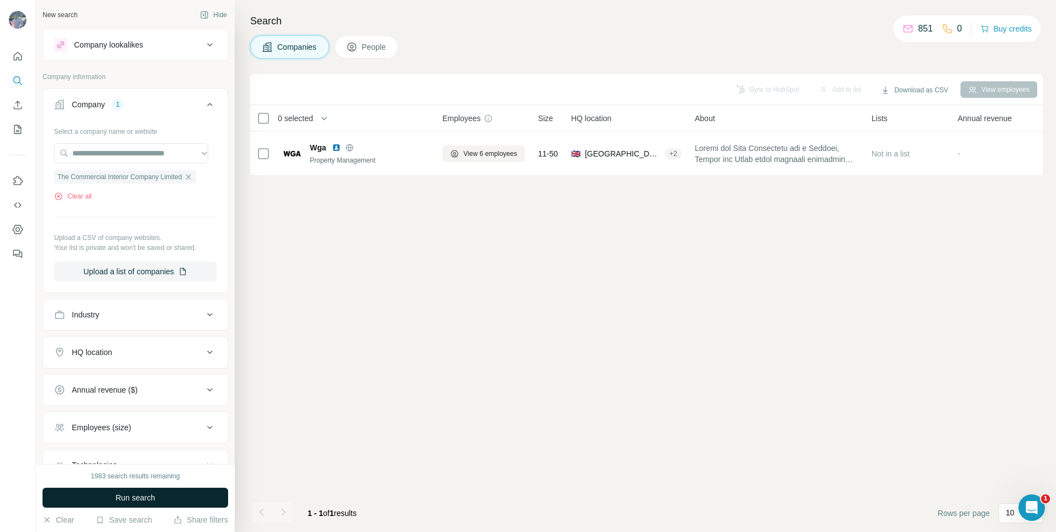 The height and width of the screenshot is (532, 1056). Describe the element at coordinates (135, 129) in the screenshot. I see `div: Select a company name or website` at that location.